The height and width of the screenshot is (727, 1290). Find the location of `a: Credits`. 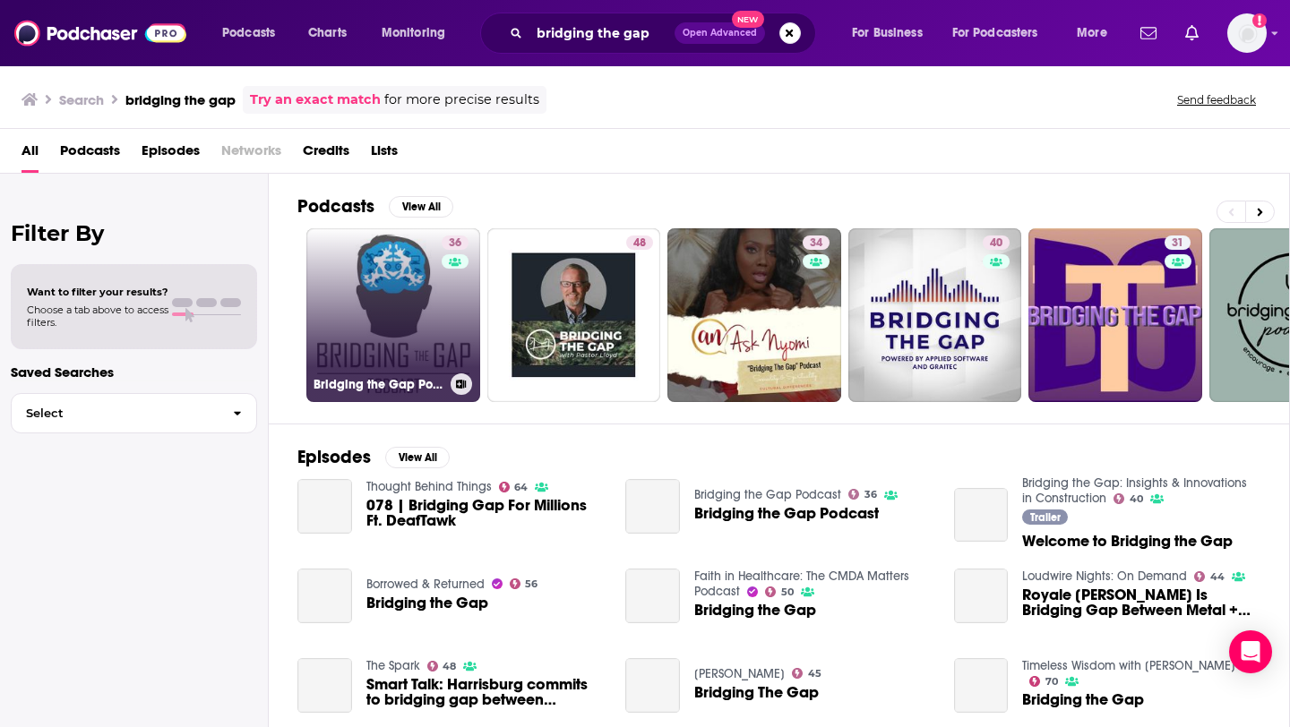

a: Credits is located at coordinates (326, 154).